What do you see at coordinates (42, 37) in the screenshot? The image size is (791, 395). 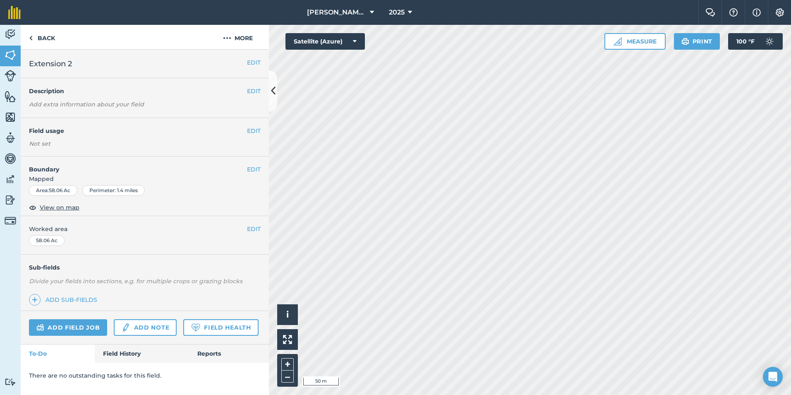 I see `a: Back` at bounding box center [42, 37].